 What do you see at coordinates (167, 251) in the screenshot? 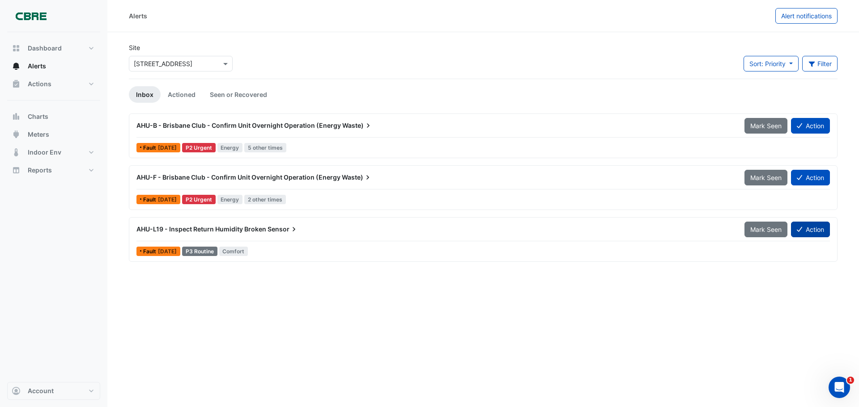
I see `span: Fri 29-Aug-2025 08:30 AEST` at bounding box center [167, 251].